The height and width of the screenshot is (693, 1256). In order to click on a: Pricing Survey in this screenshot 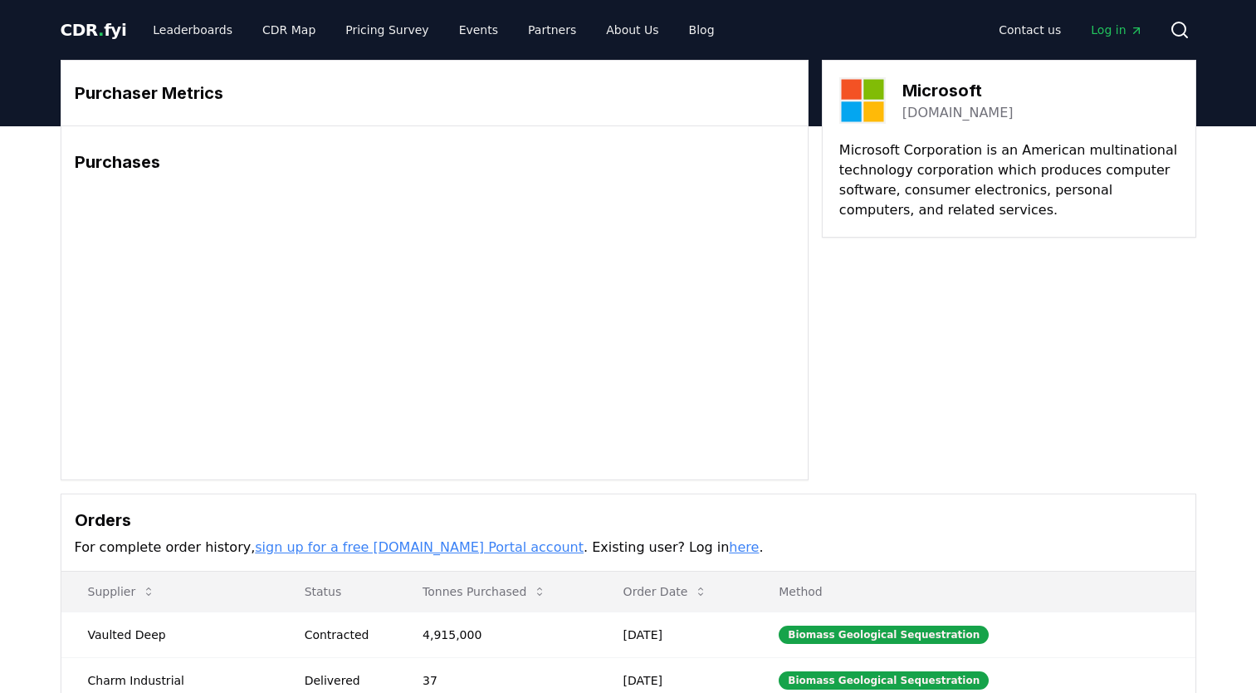, I will do `click(387, 30)`.